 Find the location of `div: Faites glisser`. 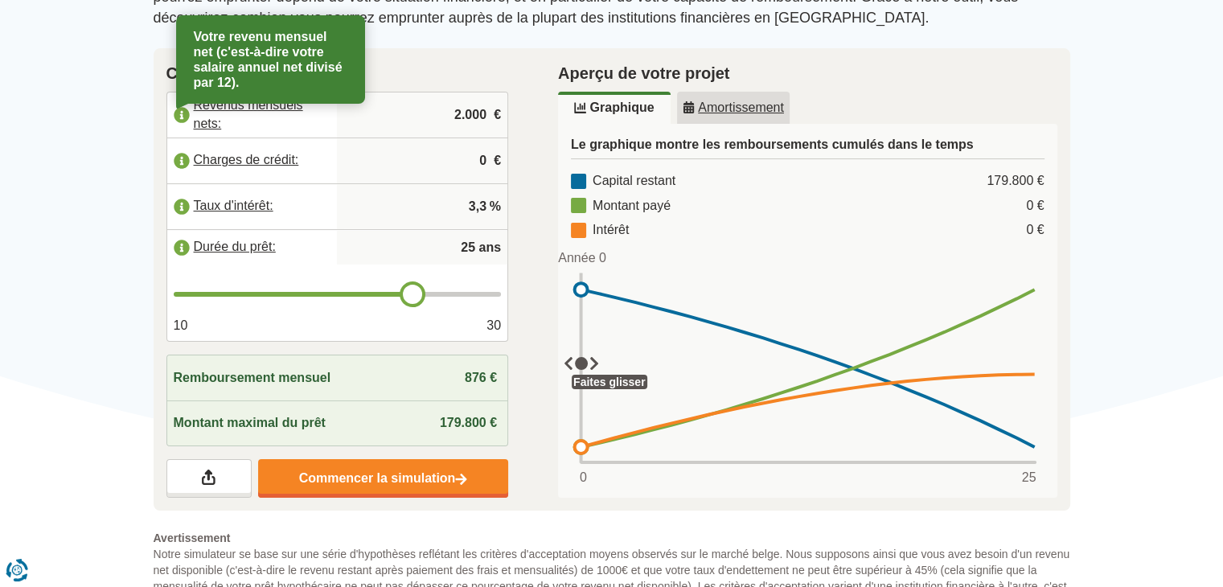

div: Faites glisser is located at coordinates (609, 382).